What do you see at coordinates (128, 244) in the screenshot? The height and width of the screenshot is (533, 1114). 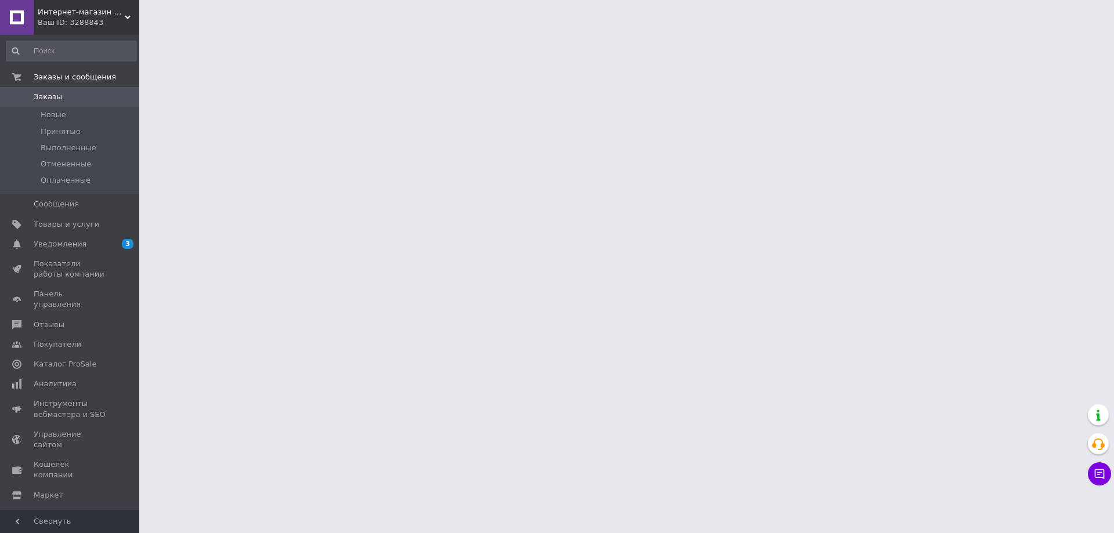 I see `span: 3` at bounding box center [128, 244].